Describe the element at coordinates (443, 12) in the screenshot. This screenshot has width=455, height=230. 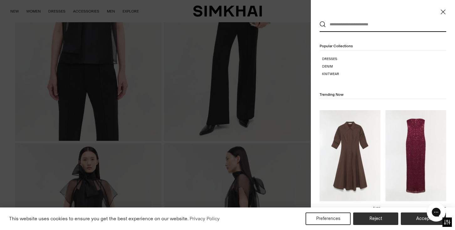
I see `button: Close` at that location.